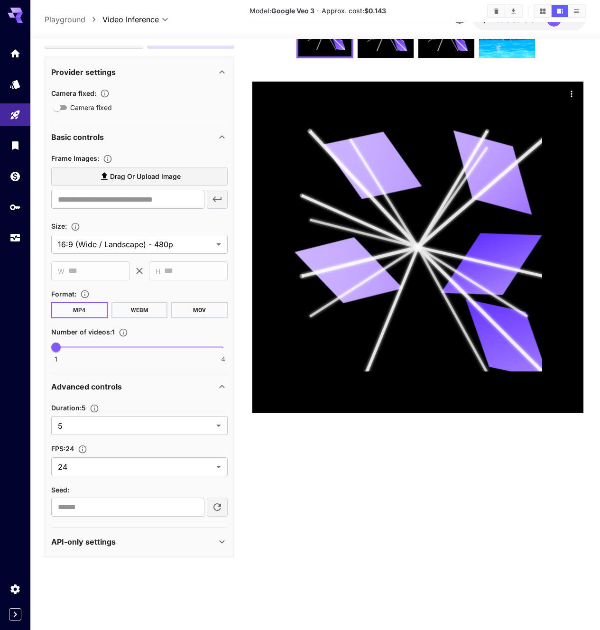  What do you see at coordinates (135, 426) in the screenshot?
I see `span: 5` at bounding box center [135, 426].